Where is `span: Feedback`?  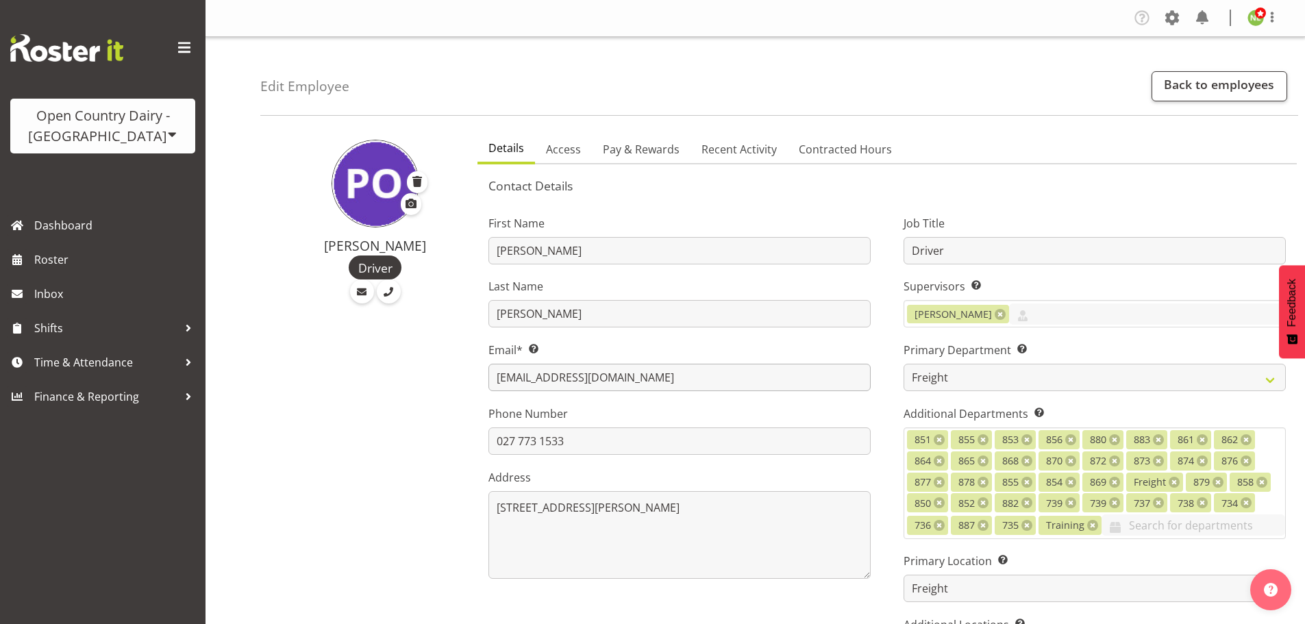
span: Feedback is located at coordinates (1292, 303).